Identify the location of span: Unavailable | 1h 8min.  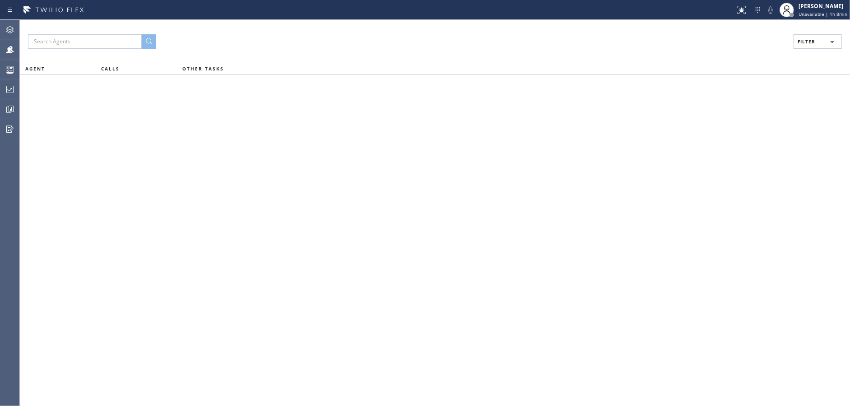
(823, 14).